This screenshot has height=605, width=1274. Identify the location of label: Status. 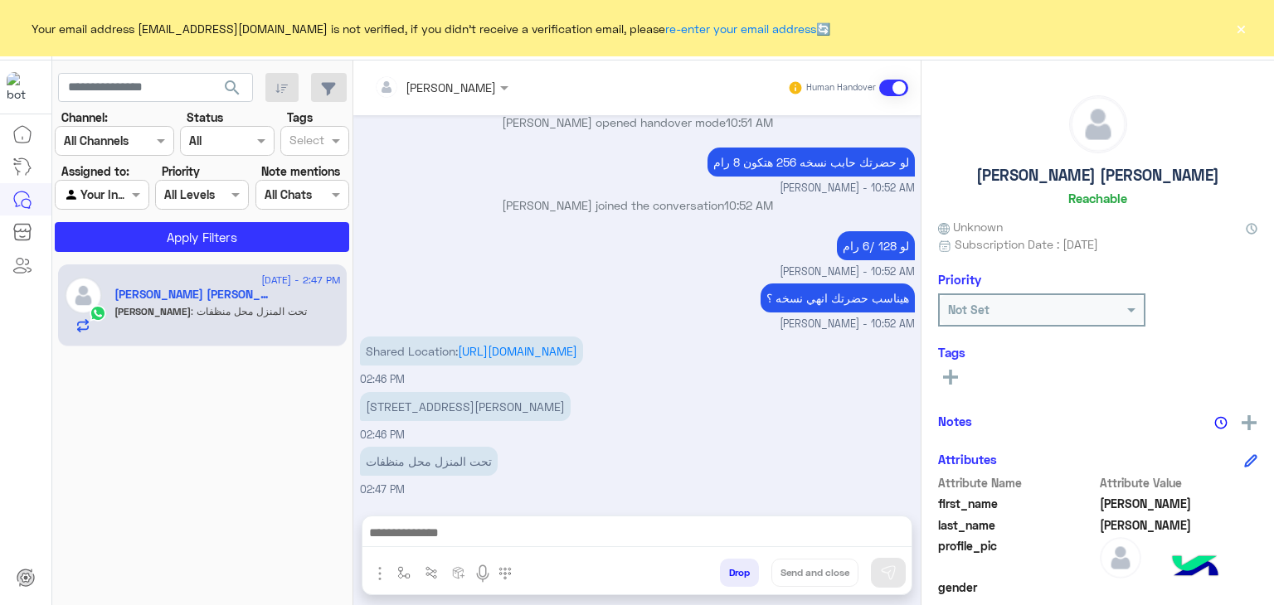
(205, 117).